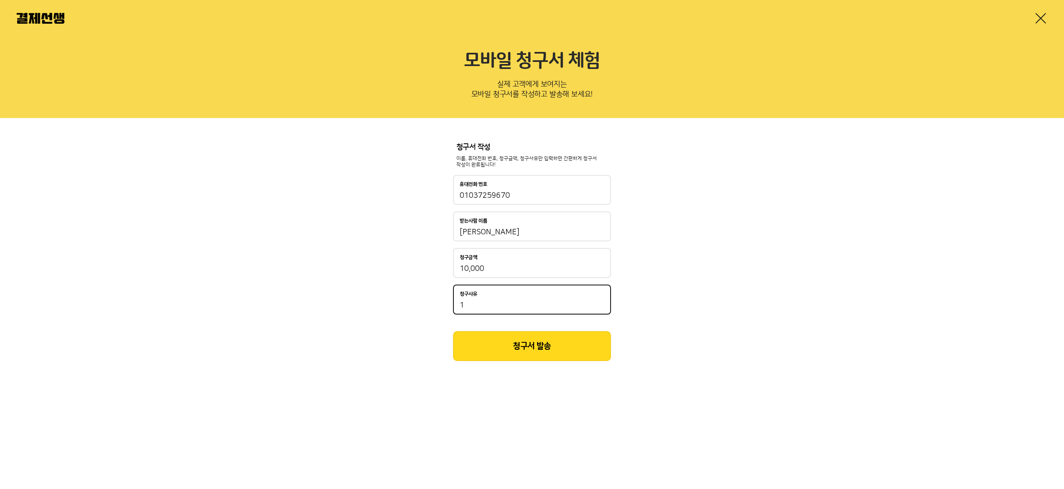  What do you see at coordinates (468, 294) in the screenshot?
I see `p: 청구사유` at bounding box center [468, 294].